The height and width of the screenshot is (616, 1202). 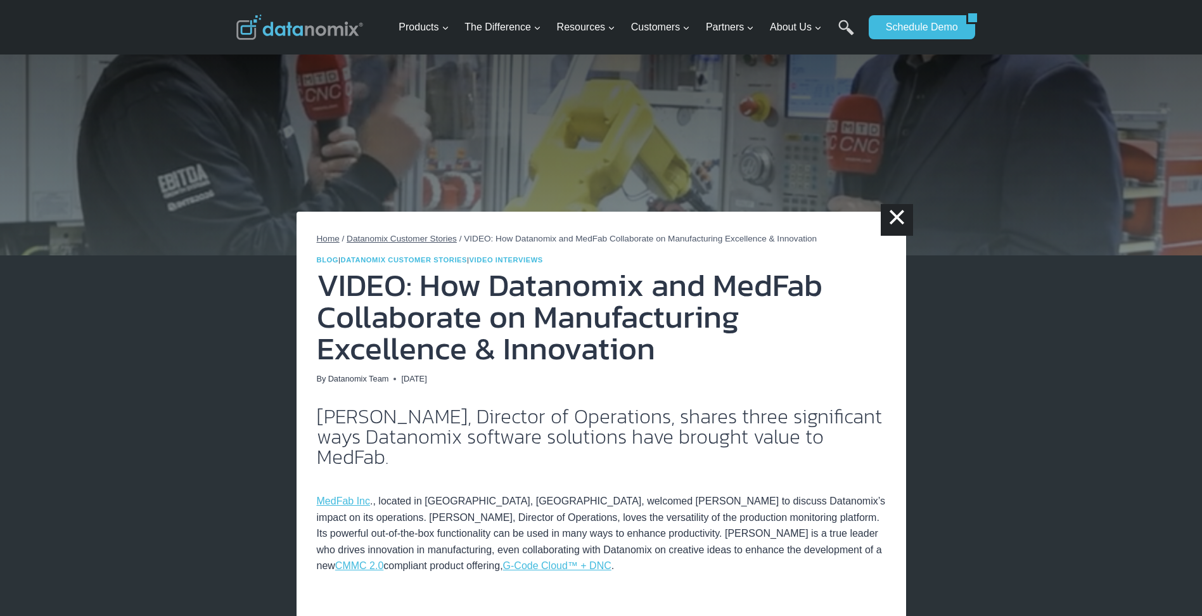 I want to click on a: Home, so click(x=328, y=238).